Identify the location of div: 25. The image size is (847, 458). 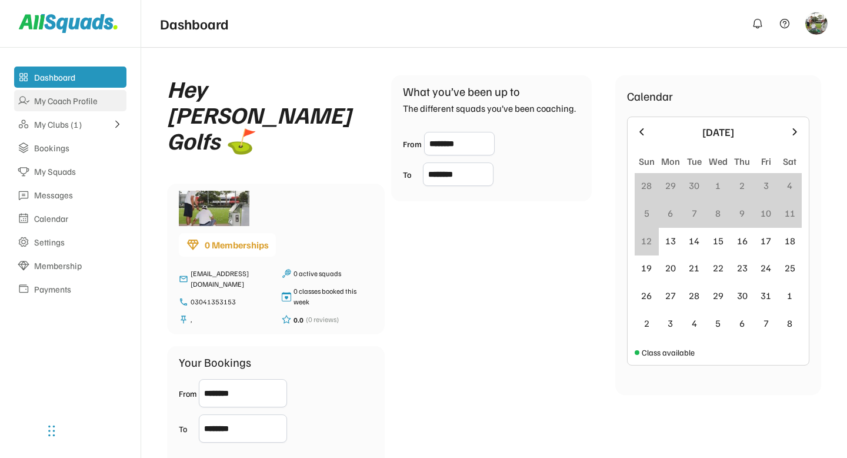
(790, 268).